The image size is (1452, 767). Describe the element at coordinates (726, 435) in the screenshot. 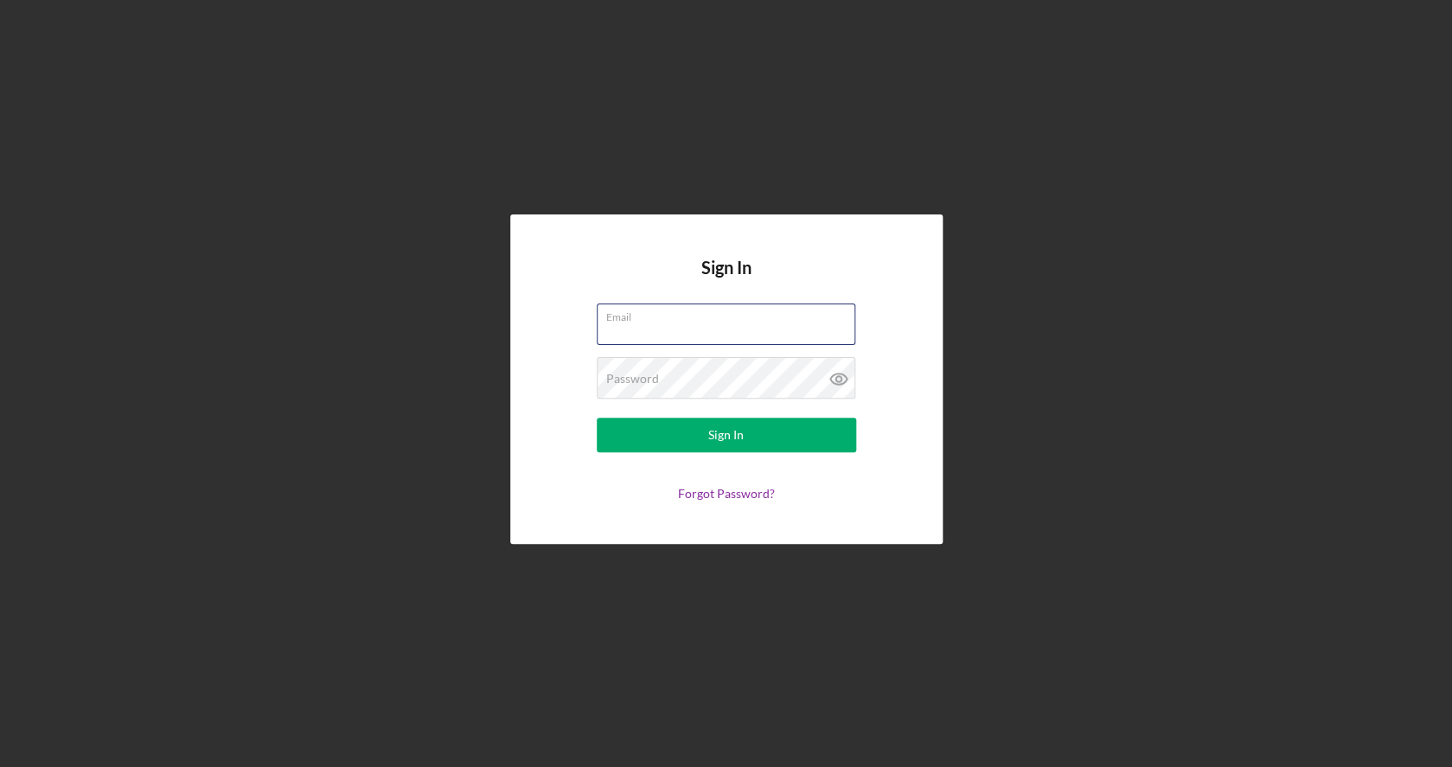

I see `div: Sign In` at that location.